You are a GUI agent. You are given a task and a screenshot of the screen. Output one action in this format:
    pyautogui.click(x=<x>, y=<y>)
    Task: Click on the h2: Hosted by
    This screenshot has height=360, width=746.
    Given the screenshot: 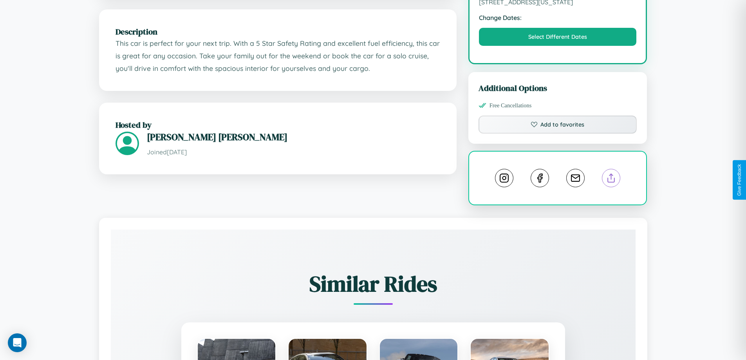 What is the action you would take?
    pyautogui.click(x=278, y=125)
    